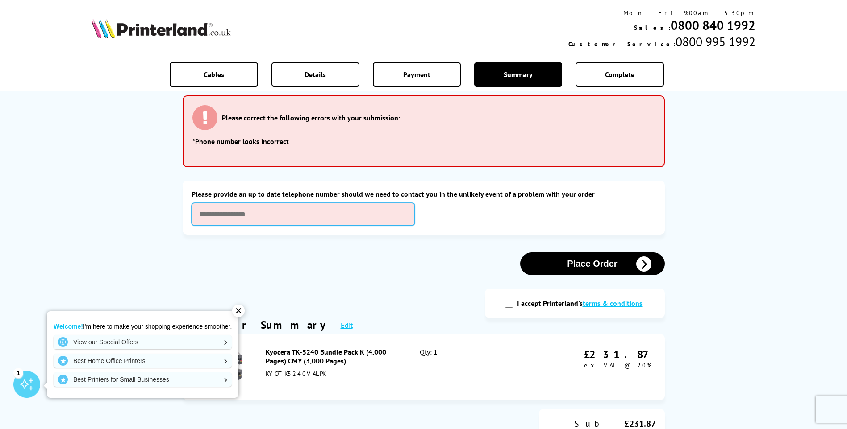 Image resolution: width=847 pixels, height=429 pixels. Describe the element at coordinates (612, 304) in the screenshot. I see `a: modal_tc` at that location.